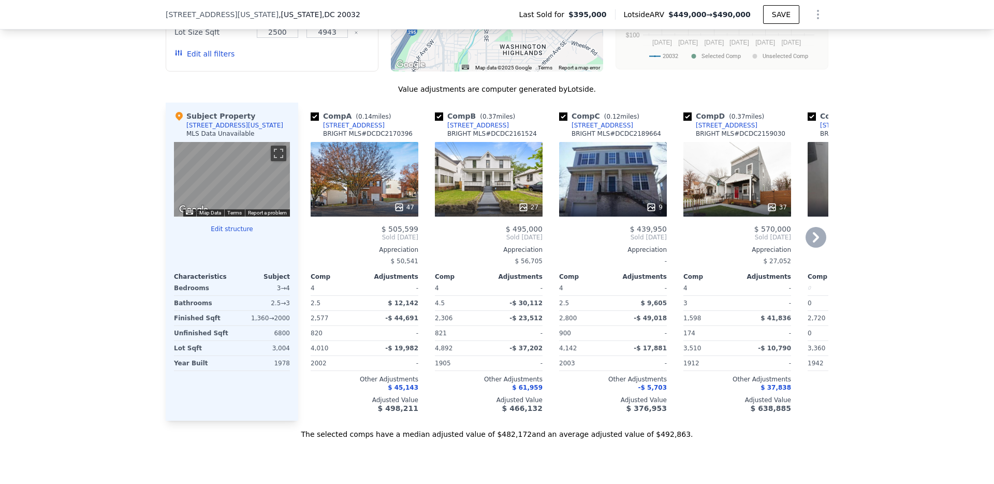 This screenshot has width=994, height=484. What do you see at coordinates (777, 261) in the screenshot?
I see `span: $ 27,052` at bounding box center [777, 261].